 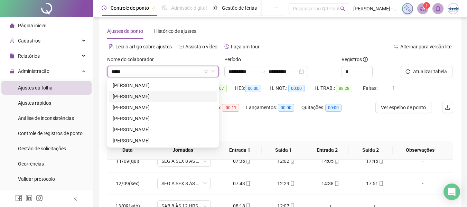 What do you see at coordinates (408, 72) in the screenshot?
I see `span: reload` at bounding box center [408, 72].